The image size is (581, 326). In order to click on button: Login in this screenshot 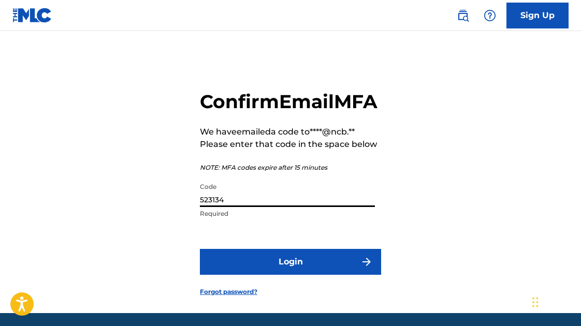, I will do `click(290, 262)`.